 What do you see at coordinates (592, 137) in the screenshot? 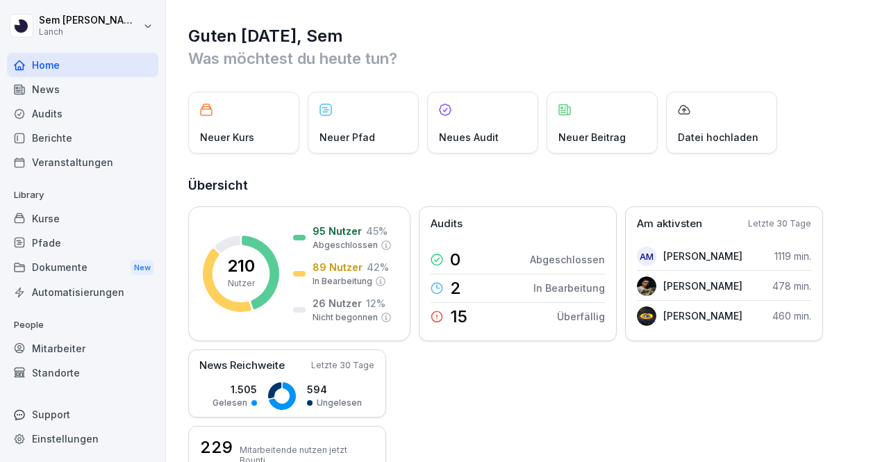
I see `p: Neuer Beitrag` at bounding box center [592, 137].